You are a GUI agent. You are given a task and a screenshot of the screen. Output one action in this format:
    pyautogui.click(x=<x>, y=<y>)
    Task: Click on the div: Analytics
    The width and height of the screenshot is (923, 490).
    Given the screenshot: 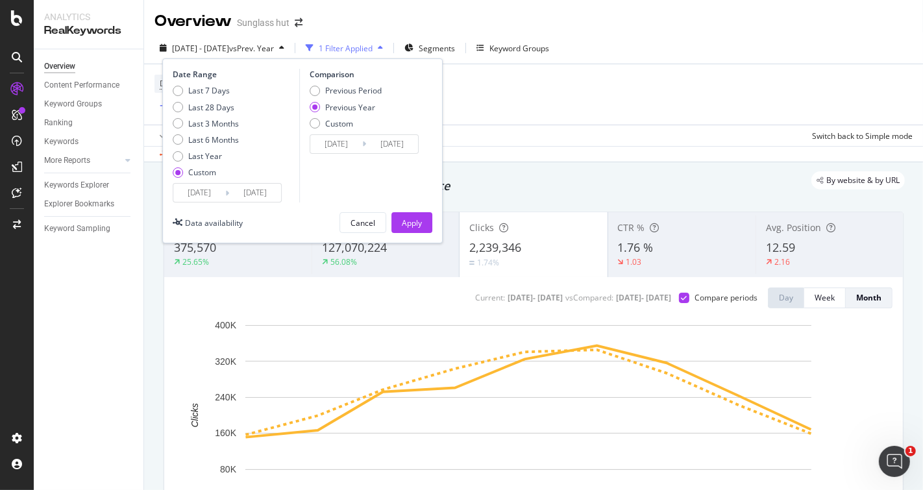 What is the action you would take?
    pyautogui.click(x=88, y=17)
    